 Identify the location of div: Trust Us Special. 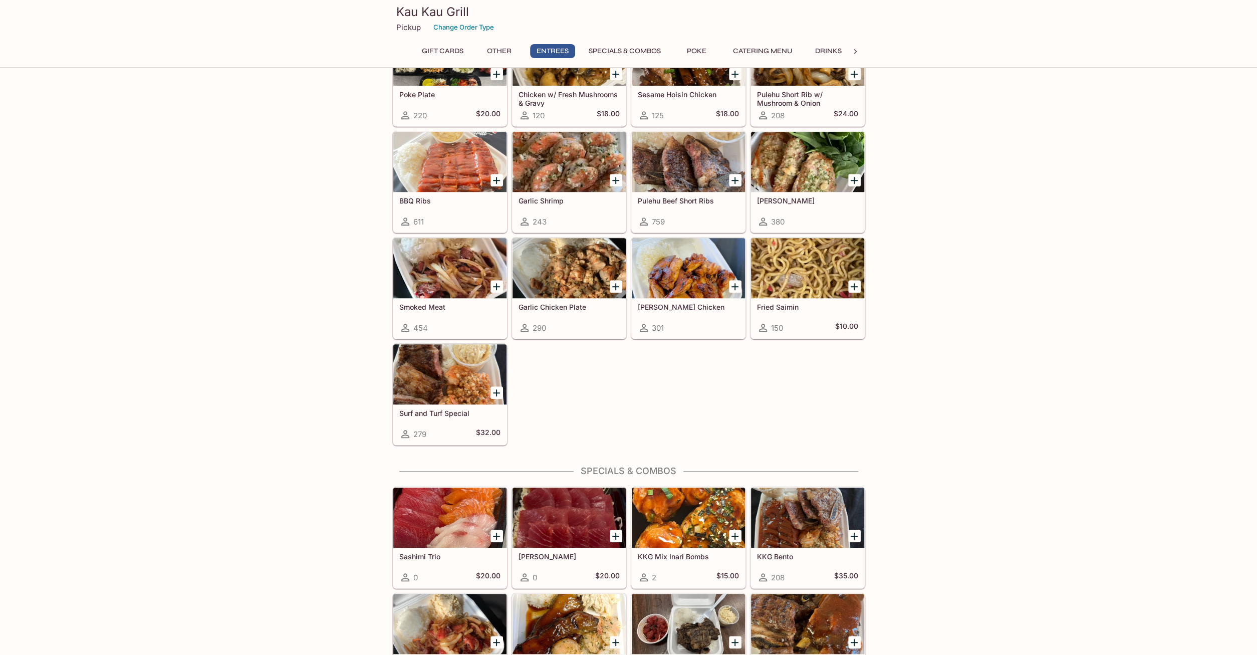
(569, 624).